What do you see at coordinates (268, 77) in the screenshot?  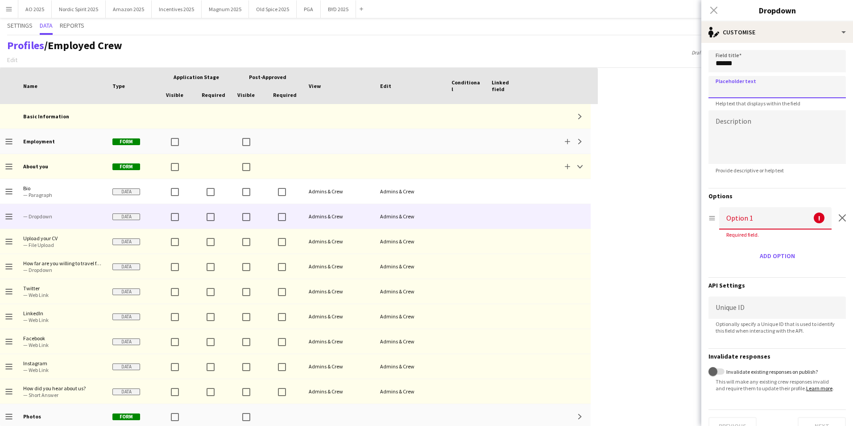 I see `span: Post-Approved` at bounding box center [268, 77].